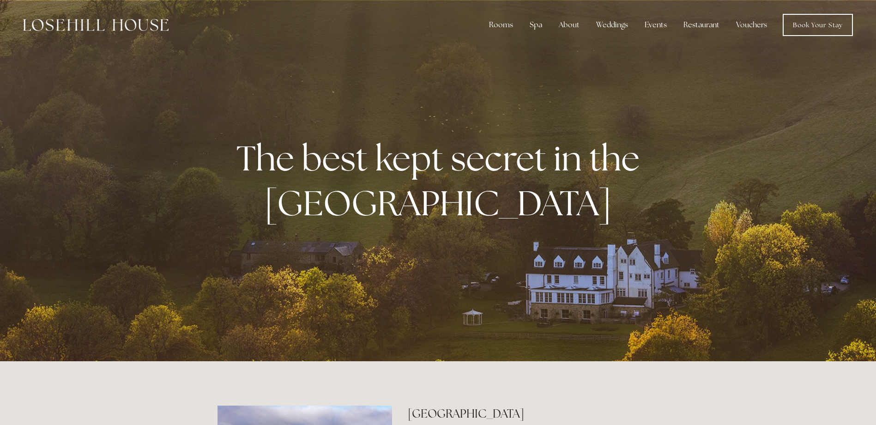 This screenshot has height=425, width=876. I want to click on div: Weddings, so click(612, 25).